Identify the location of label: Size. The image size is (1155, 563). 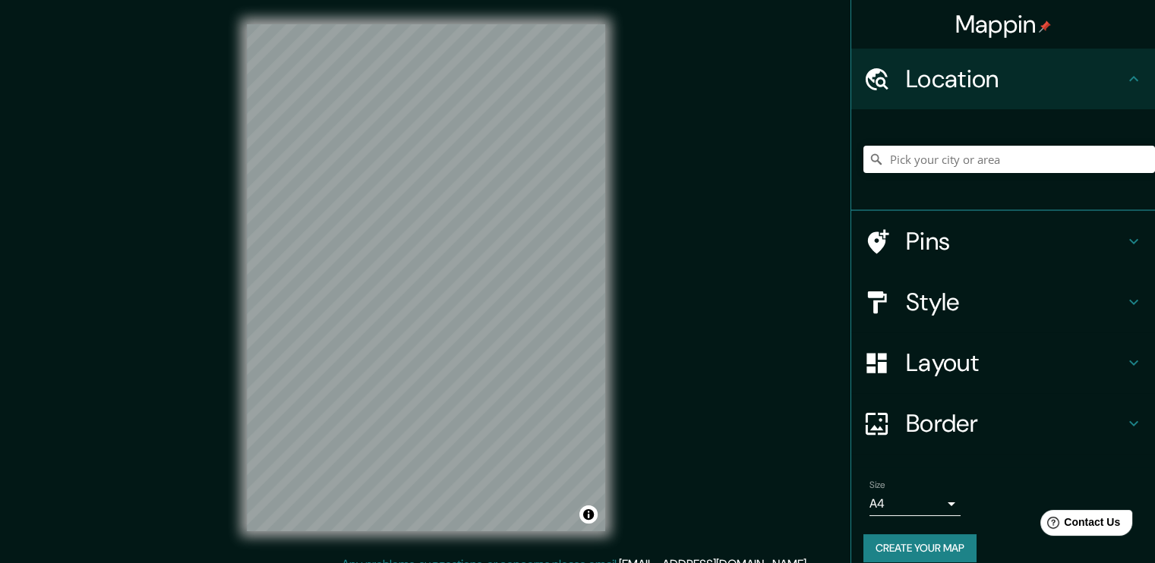
(877, 485).